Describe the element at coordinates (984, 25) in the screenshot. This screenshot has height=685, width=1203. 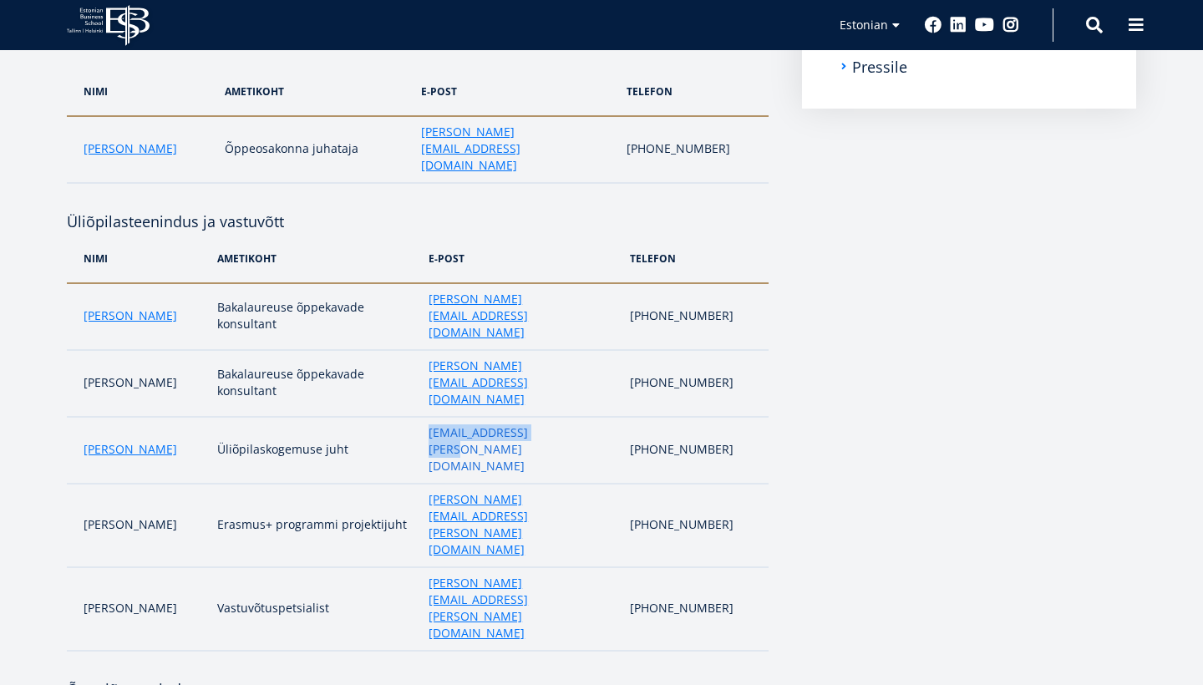
I see `a: Youtube` at that location.